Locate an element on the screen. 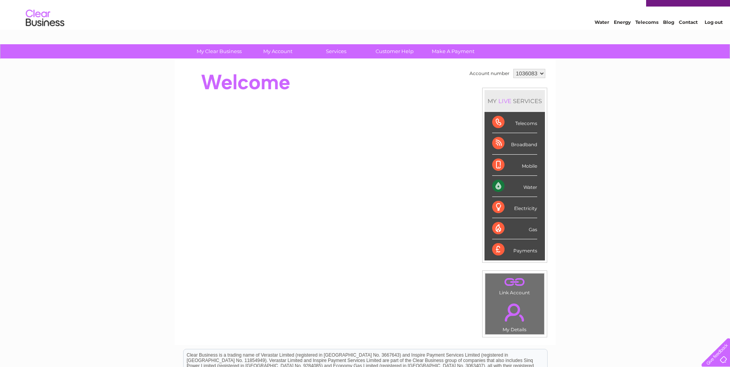 This screenshot has width=730, height=367. td: Link Account is located at coordinates (515, 285).